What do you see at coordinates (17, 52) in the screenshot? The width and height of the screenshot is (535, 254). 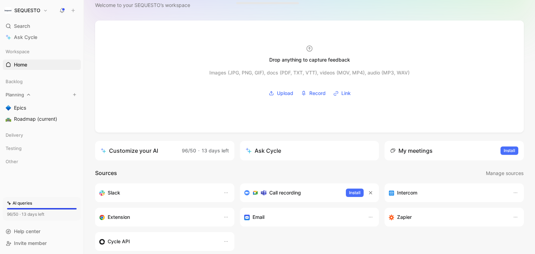 I see `span: Workspace` at bounding box center [17, 52].